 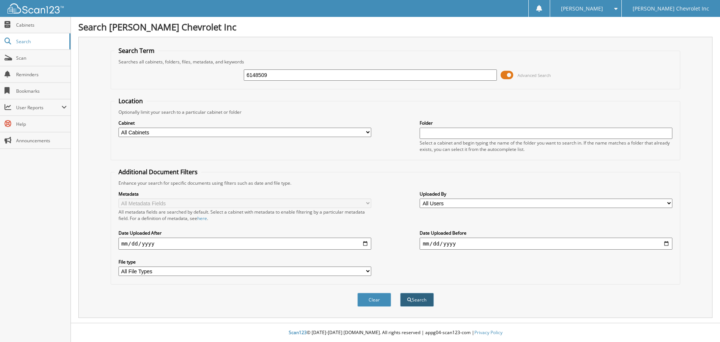 I want to click on span: Reminders, so click(x=41, y=74).